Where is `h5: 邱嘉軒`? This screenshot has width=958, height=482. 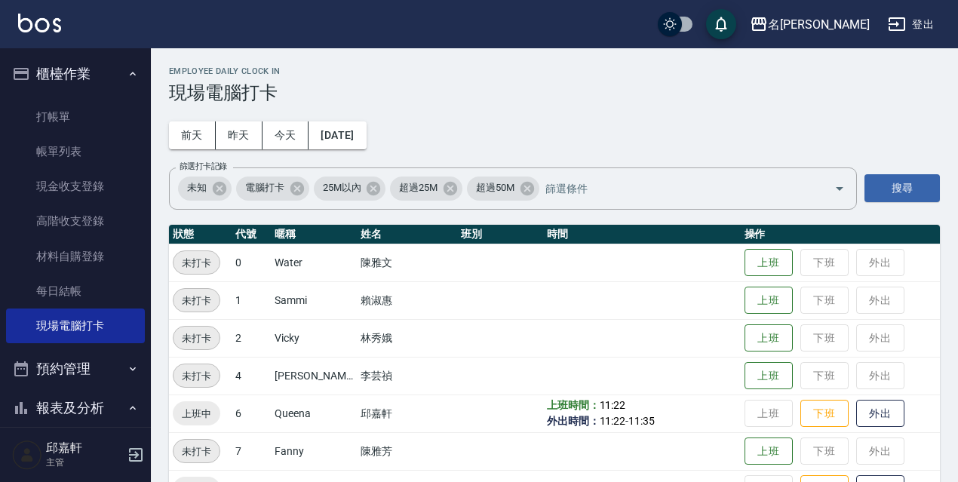
h5: 邱嘉軒 is located at coordinates (85, 448).